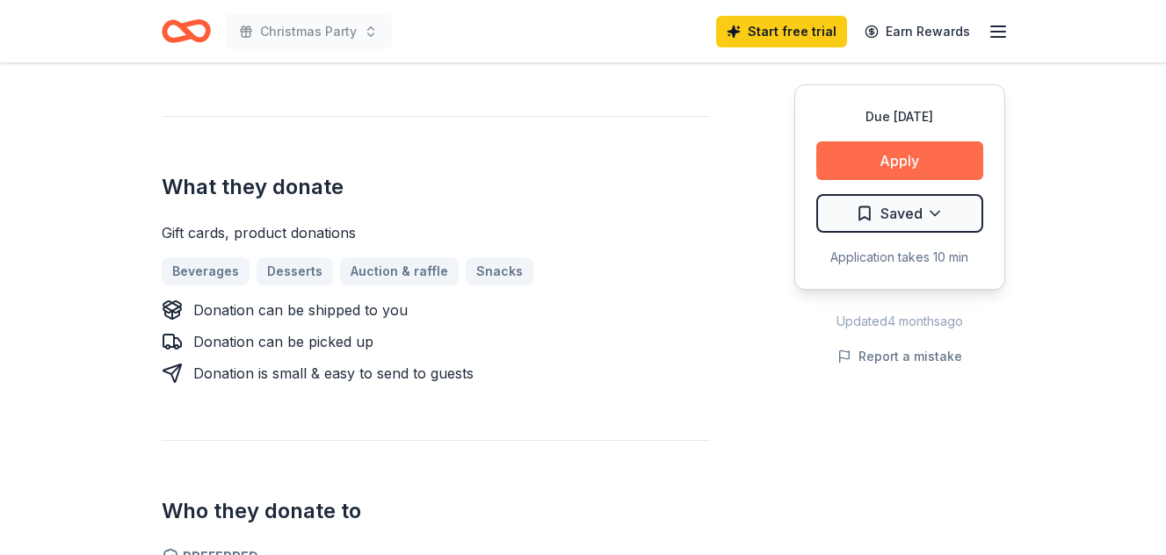  Describe the element at coordinates (308, 32) in the screenshot. I see `span: Christmas Party` at that location.